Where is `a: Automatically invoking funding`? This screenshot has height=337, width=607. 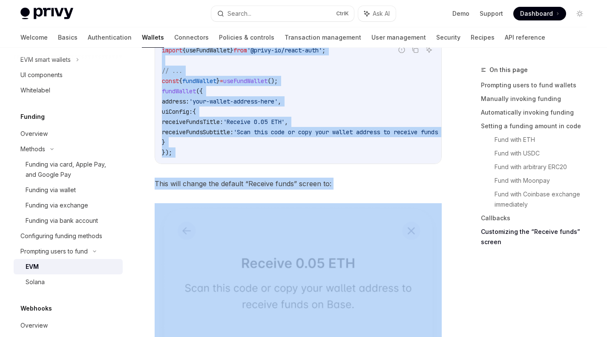
a: Automatically invoking funding is located at coordinates (537, 113).